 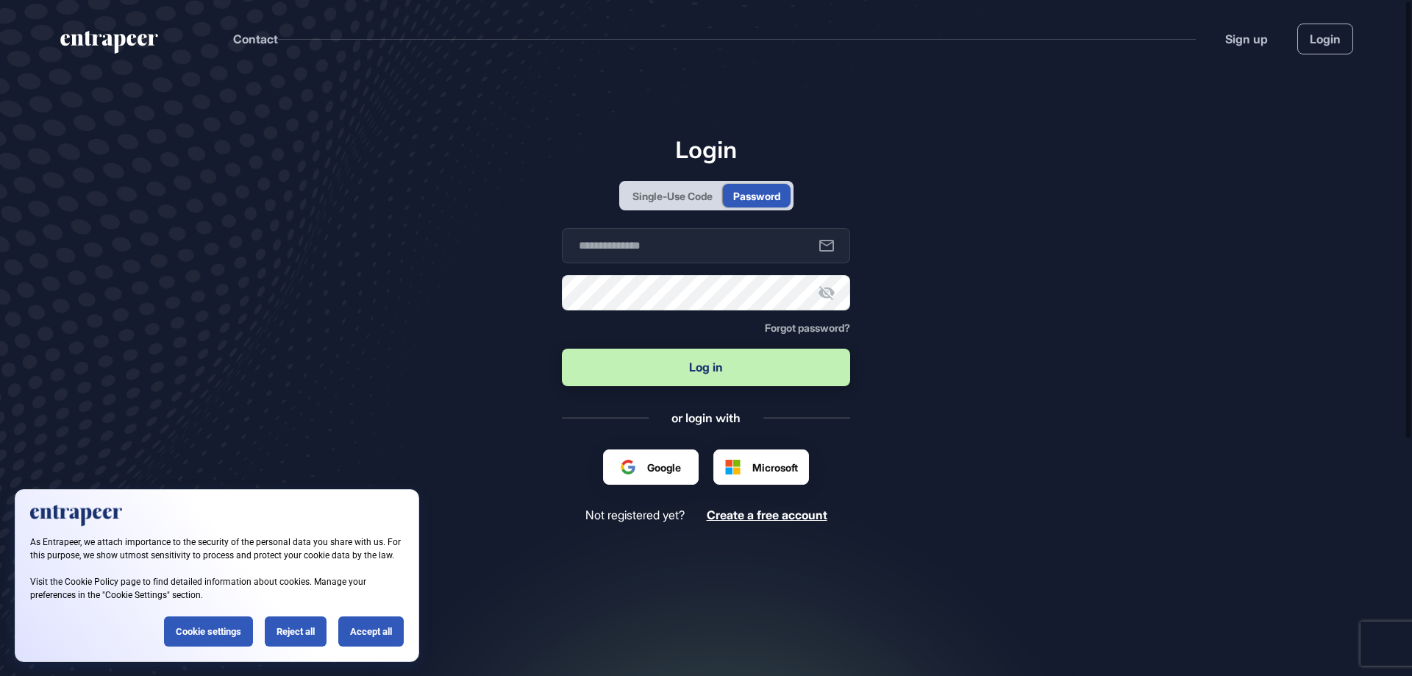 What do you see at coordinates (807, 327) in the screenshot?
I see `span: Forgot password?` at bounding box center [807, 327].